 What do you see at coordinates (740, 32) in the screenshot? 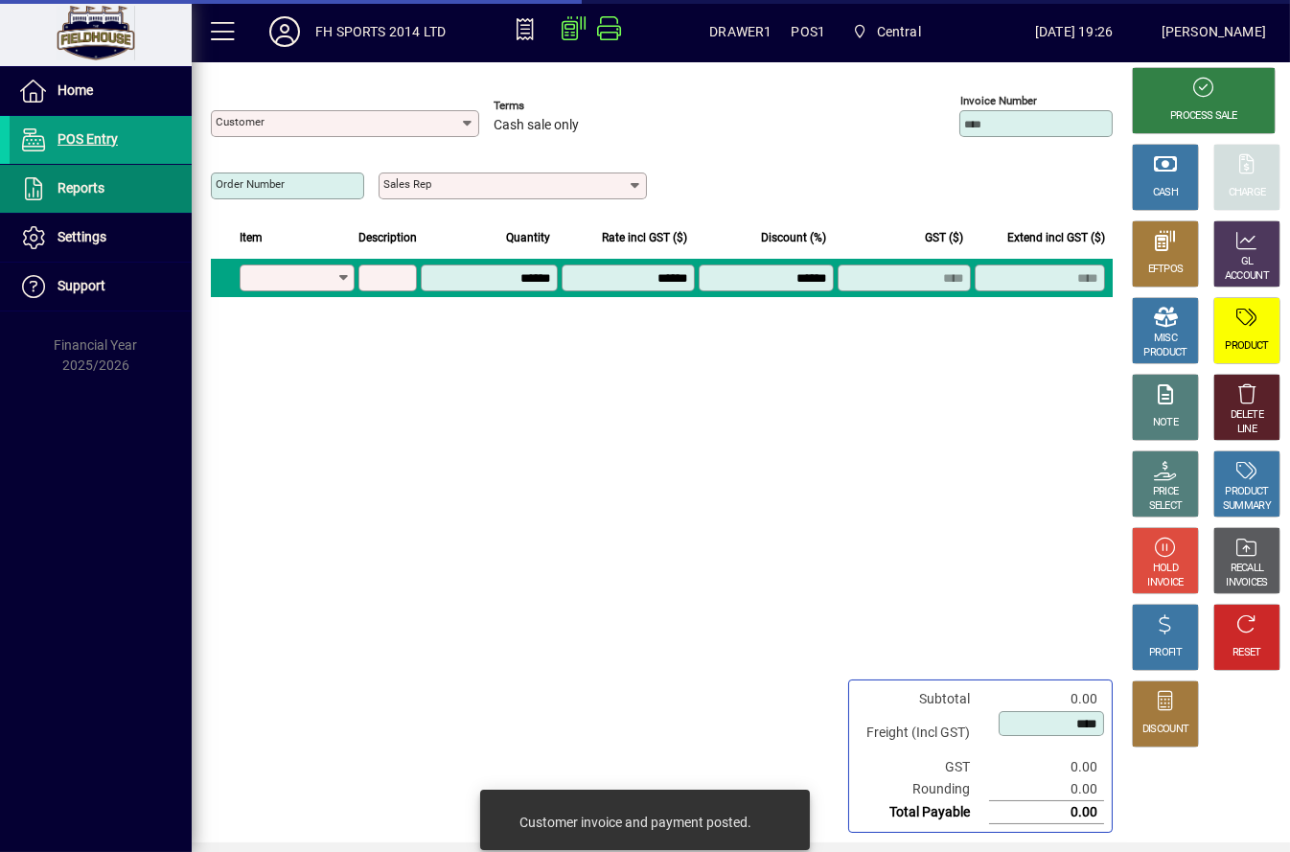
I see `span: DRAWER1` at bounding box center [740, 32].